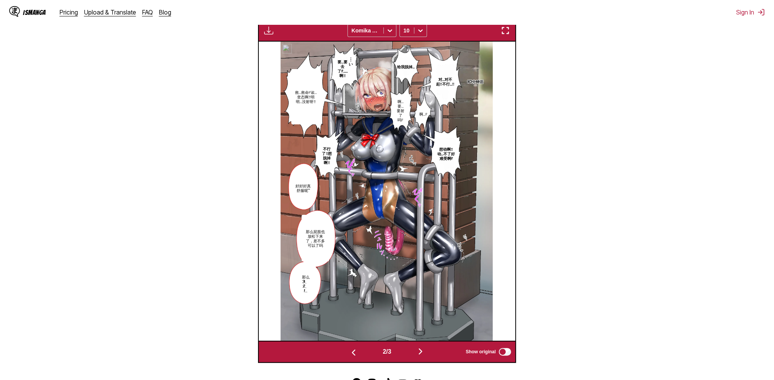 The height and width of the screenshot is (380, 774). What do you see at coordinates (750, 12) in the screenshot?
I see `button: Sign In` at bounding box center [750, 12].